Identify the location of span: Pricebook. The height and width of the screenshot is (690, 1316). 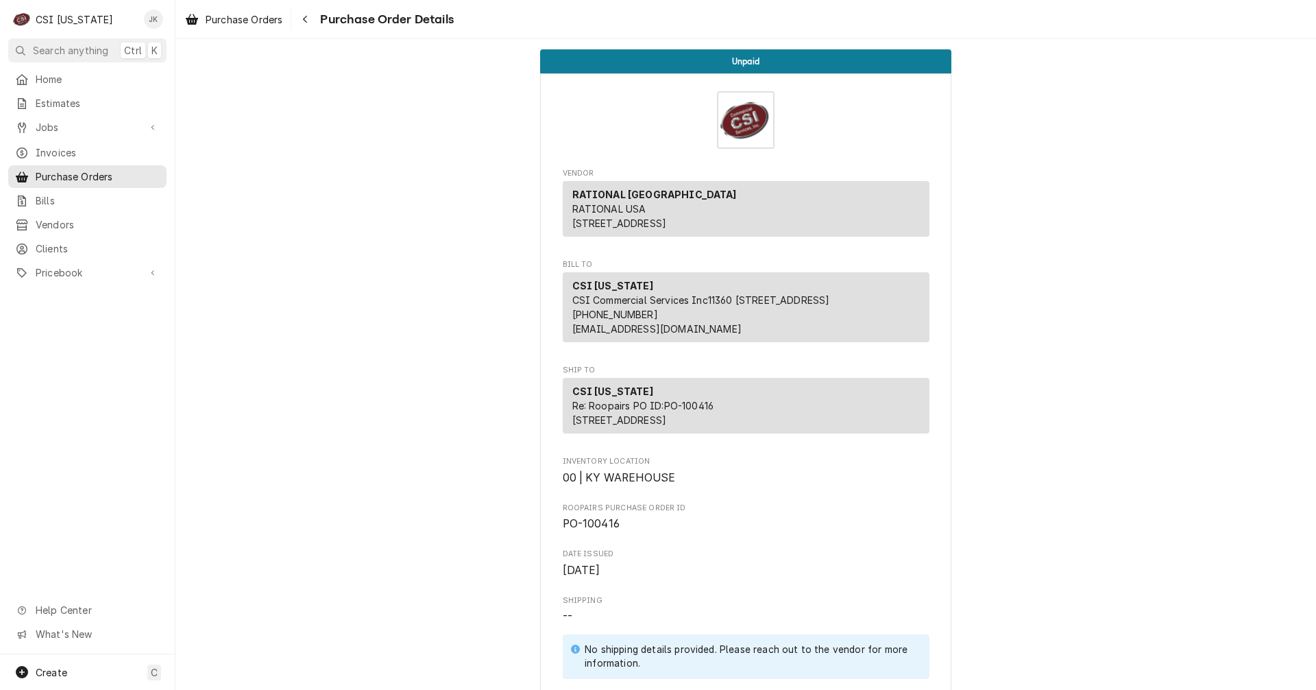
(87, 272).